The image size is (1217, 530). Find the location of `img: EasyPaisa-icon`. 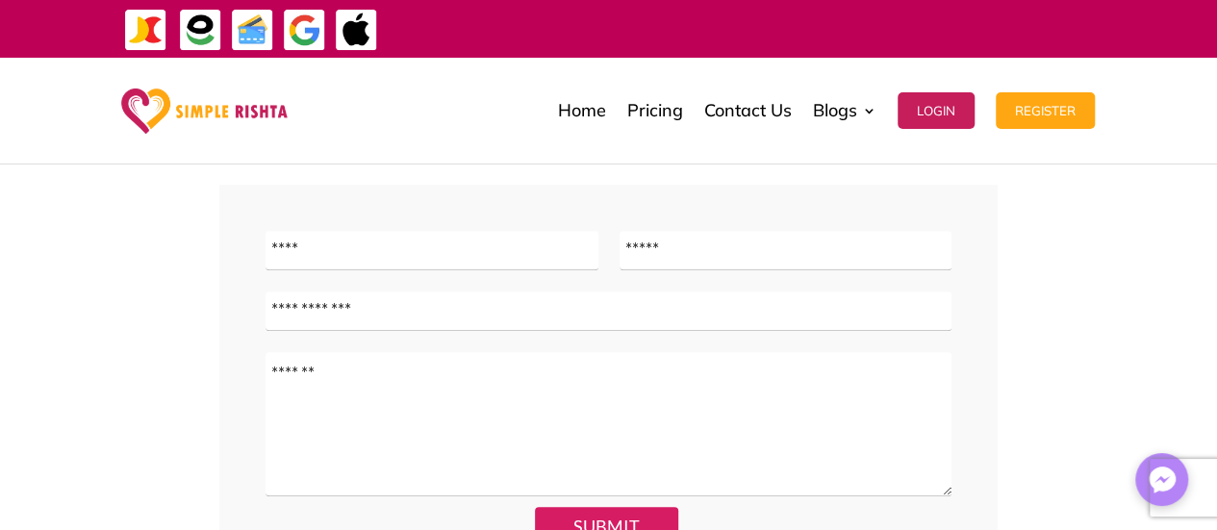

img: EasyPaisa-icon is located at coordinates (200, 30).